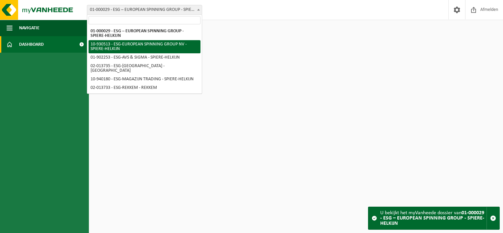 This screenshot has height=233, width=503. Describe the element at coordinates (29, 28) in the screenshot. I see `span: Navigatie` at that location.